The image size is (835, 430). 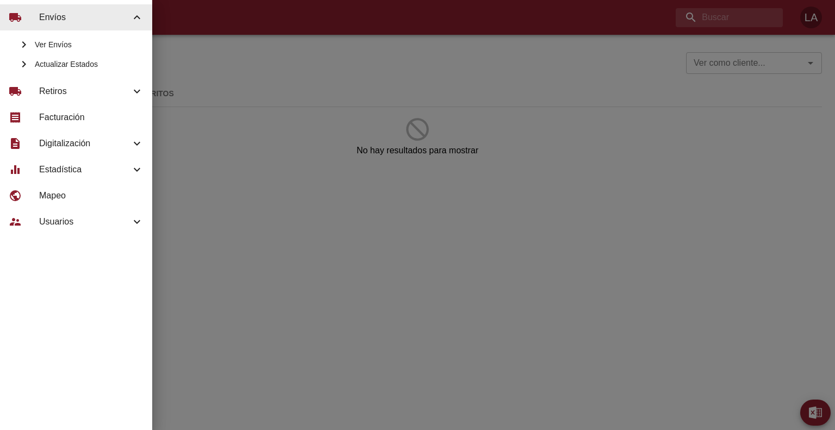 What do you see at coordinates (15, 143) in the screenshot?
I see `span: description` at bounding box center [15, 143].